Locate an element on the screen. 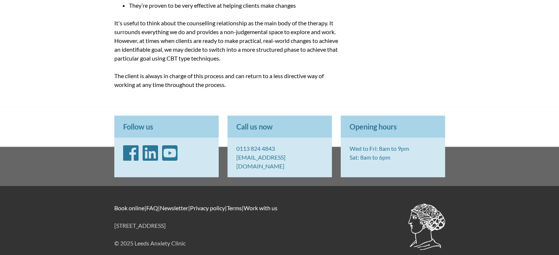 This screenshot has width=559, height=255. a: FAQ is located at coordinates (152, 208).